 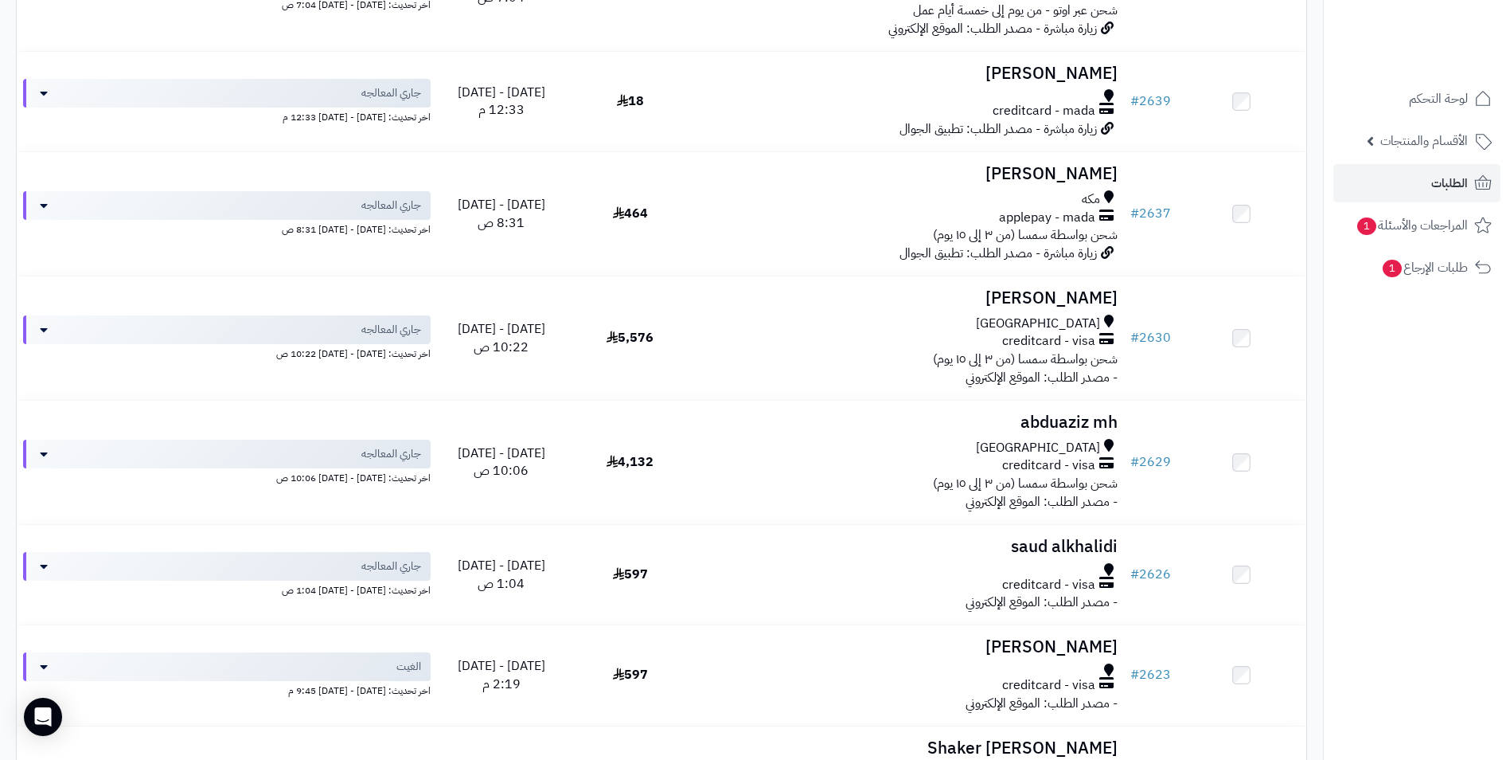 I want to click on span: الطلبات, so click(x=1450, y=183).